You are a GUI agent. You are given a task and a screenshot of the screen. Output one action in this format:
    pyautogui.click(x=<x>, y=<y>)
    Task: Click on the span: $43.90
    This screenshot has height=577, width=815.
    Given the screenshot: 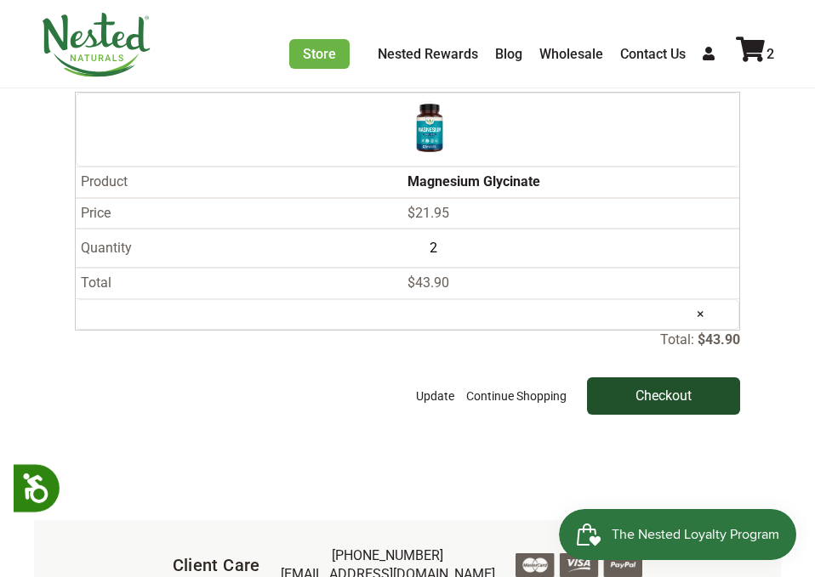 What is the action you would take?
    pyautogui.click(x=428, y=282)
    